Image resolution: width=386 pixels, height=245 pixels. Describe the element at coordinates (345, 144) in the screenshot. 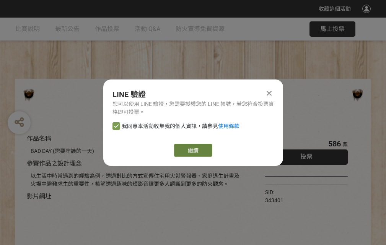

I see `span: 票` at that location.